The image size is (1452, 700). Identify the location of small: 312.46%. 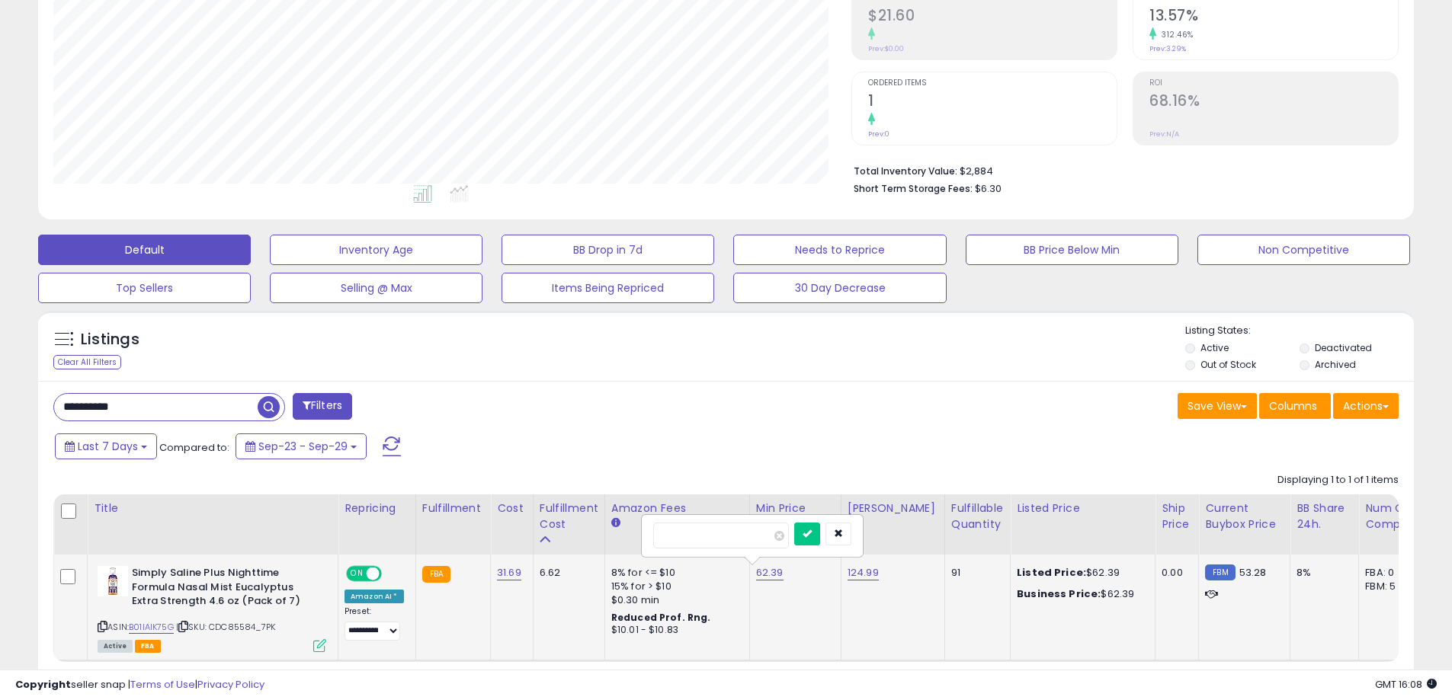
(1174, 34).